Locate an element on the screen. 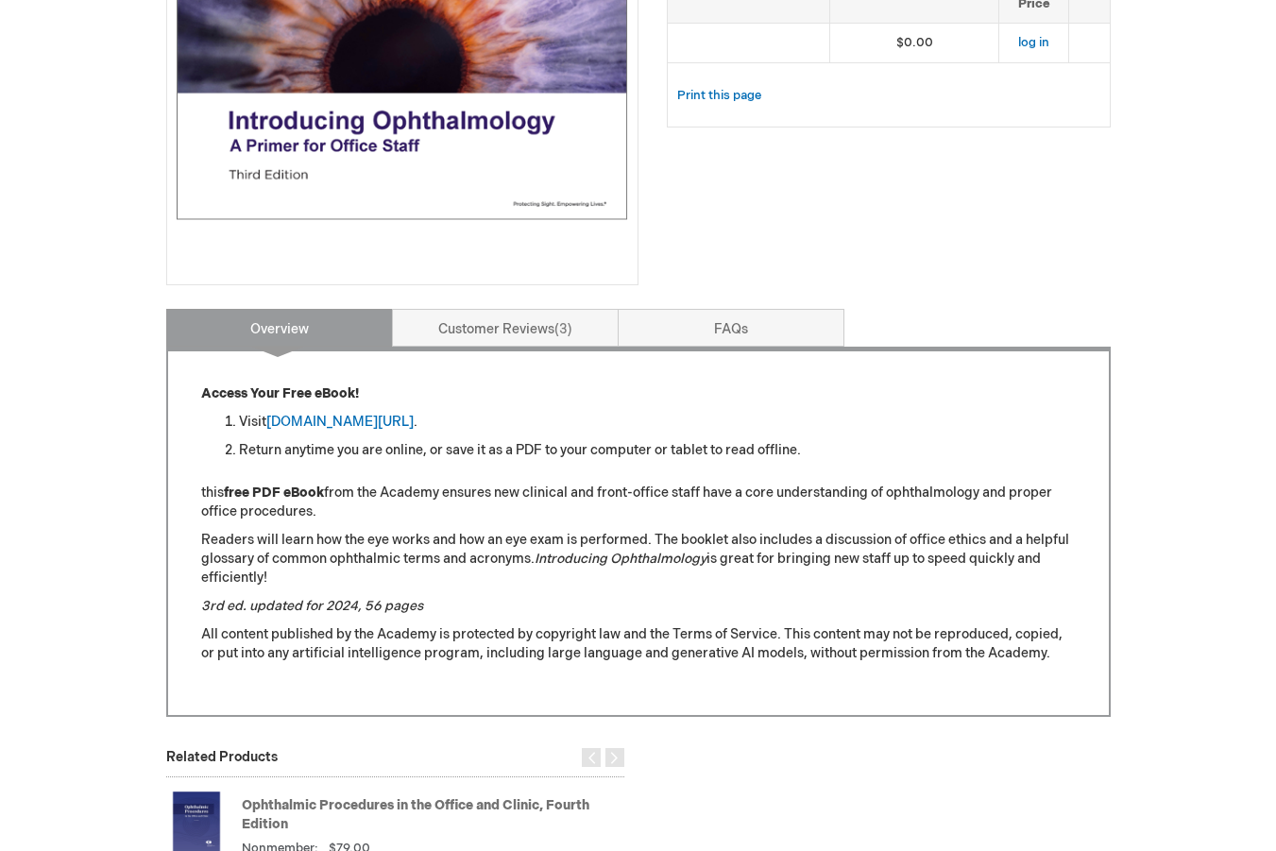 Image resolution: width=1276 pixels, height=851 pixels. a: Ophthalmic Procedures in the Office and Clinic, Fourth Edition is located at coordinates (416, 814).